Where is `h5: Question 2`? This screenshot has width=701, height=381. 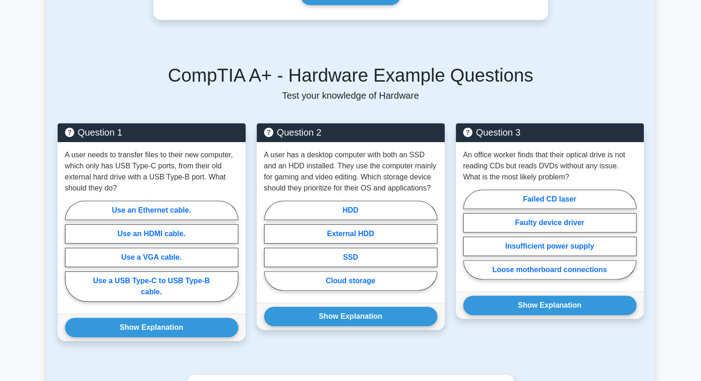
h5: Question 2 is located at coordinates (351, 132).